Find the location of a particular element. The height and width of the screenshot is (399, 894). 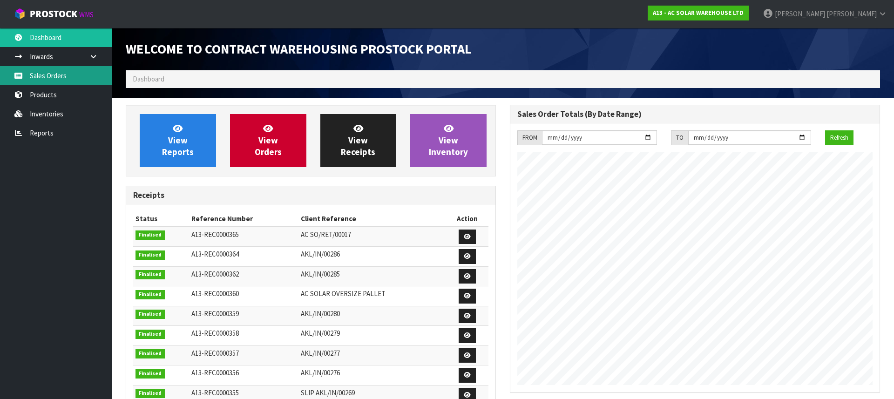

span: A13-REC0000359 is located at coordinates (215, 313).